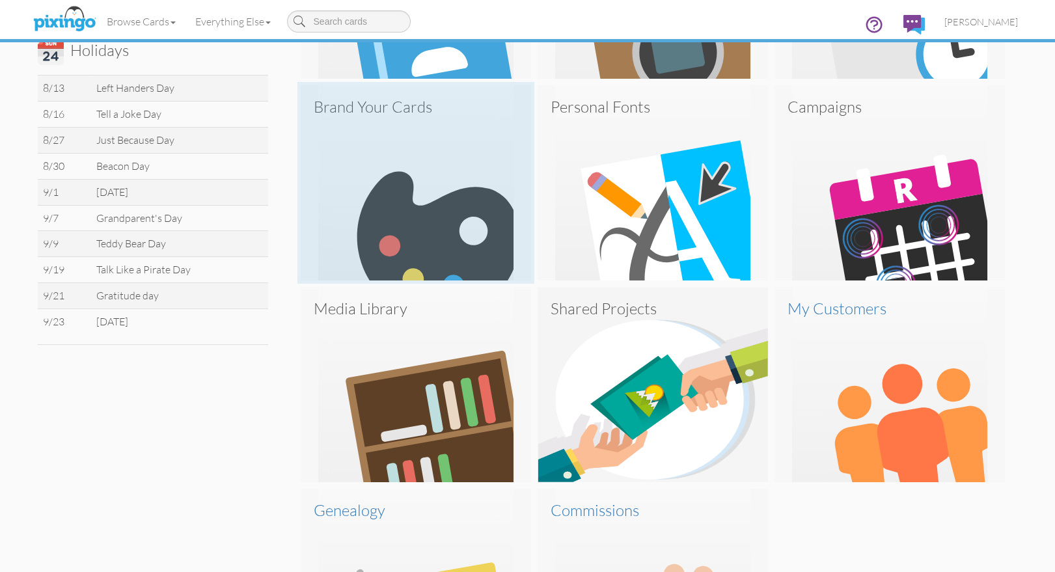 The image size is (1055, 572). Describe the element at coordinates (179, 115) in the screenshot. I see `td: Tell a Joke Day` at that location.